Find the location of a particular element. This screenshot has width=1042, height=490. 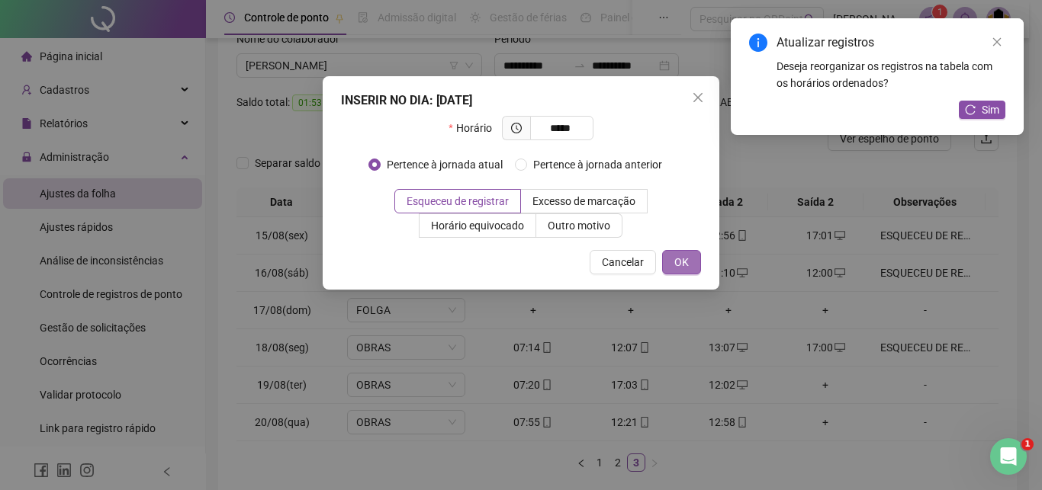

span: Sim is located at coordinates (990, 110).